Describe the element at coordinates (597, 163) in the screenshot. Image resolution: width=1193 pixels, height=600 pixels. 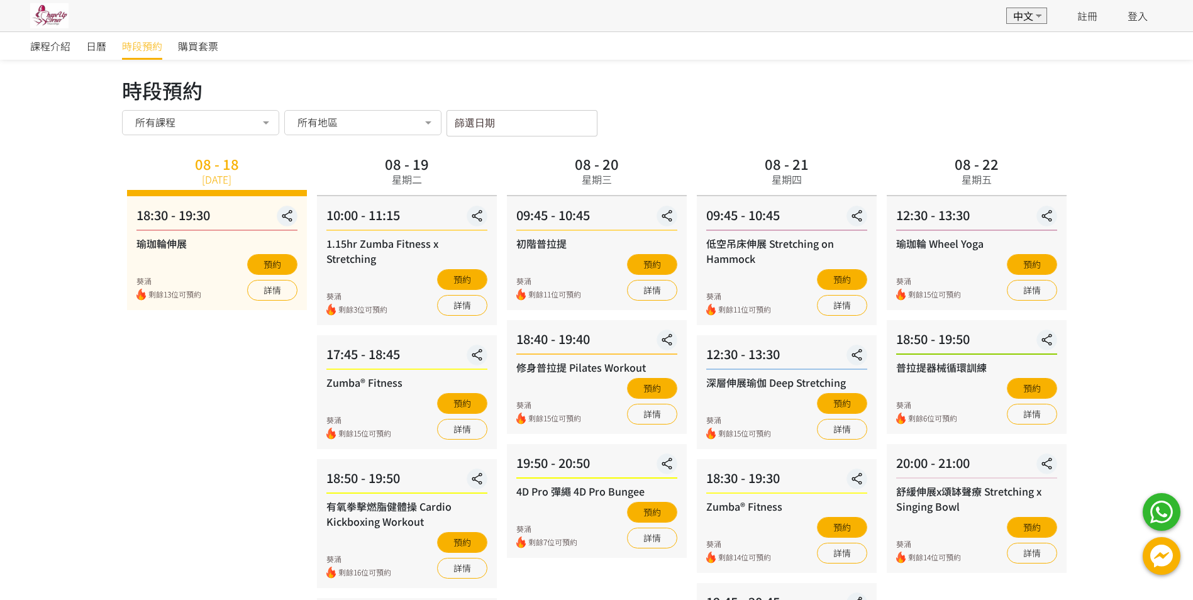
I see `div: 08 - 20` at that location.